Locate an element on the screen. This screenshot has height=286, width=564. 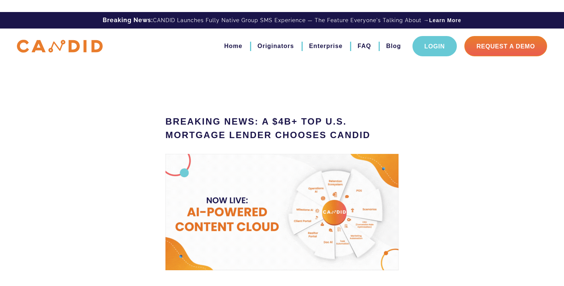
div: CANDID Launches Fully Native Group SMS Experience — The Feature Everyone's Talking About → is located at coordinates (282, 20).